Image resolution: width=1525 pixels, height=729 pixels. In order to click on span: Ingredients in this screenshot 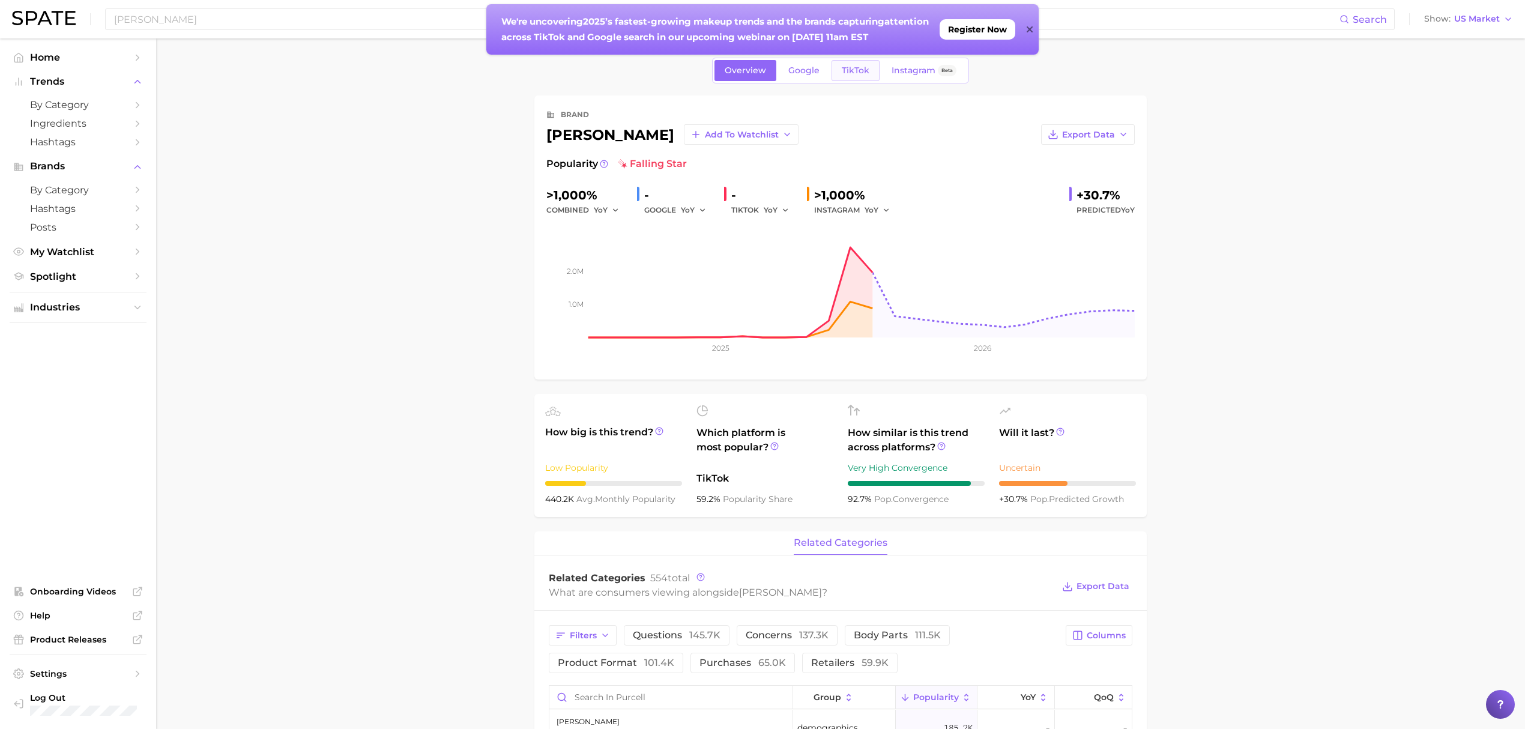, I will do `click(78, 123)`.